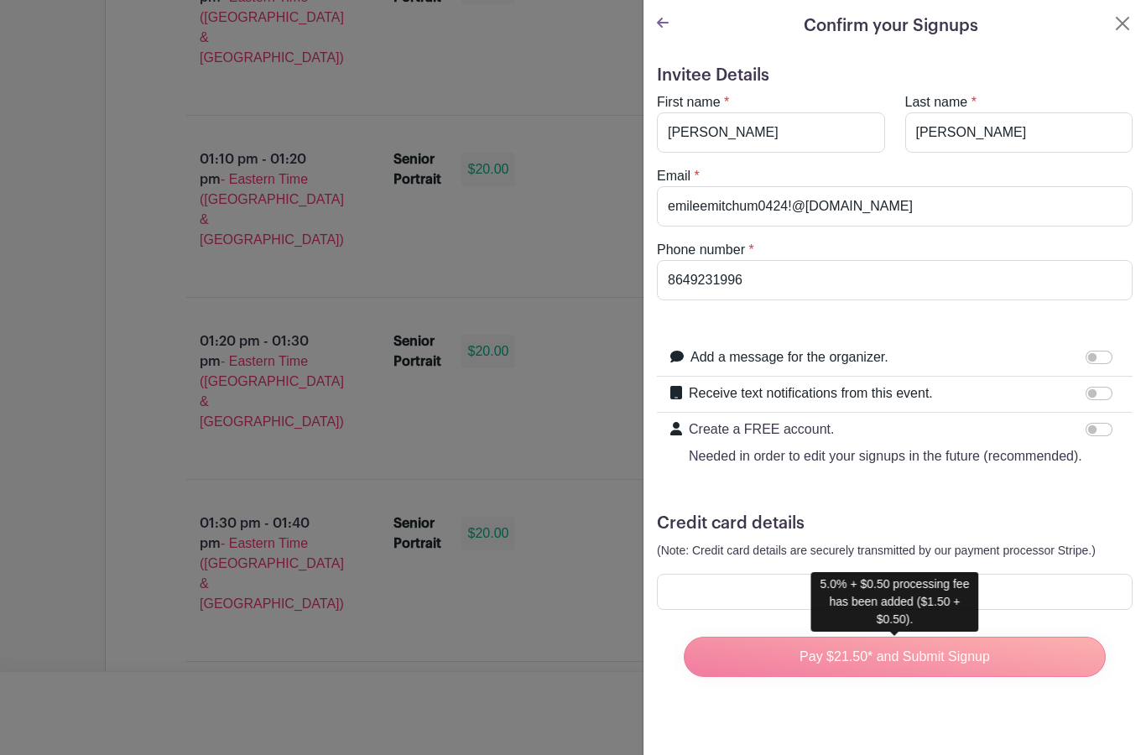 This screenshot has height=755, width=1146. I want to click on label: Last name, so click(936, 102).